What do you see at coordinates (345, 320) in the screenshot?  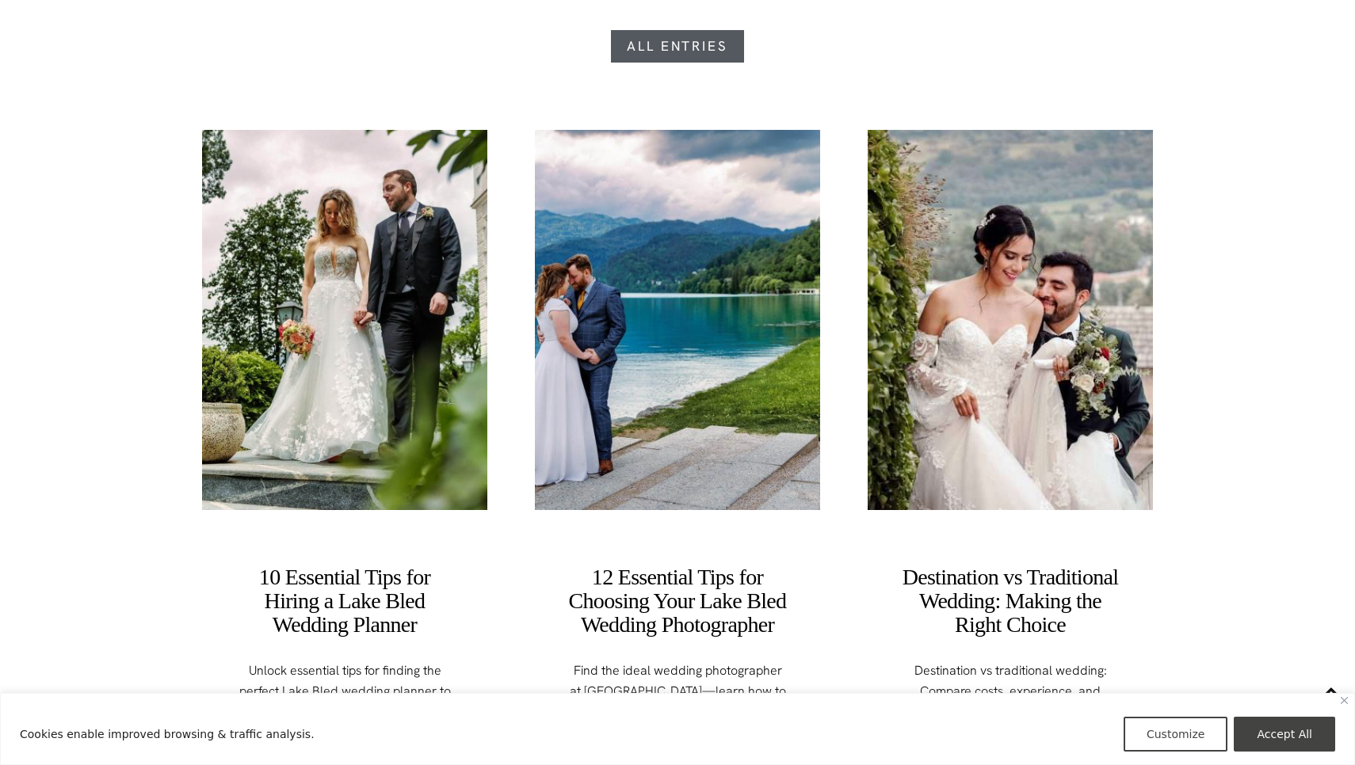 I see `img: 10 Essential Tips for Hiring a Lake Bled Wedding Planner` at bounding box center [345, 320].